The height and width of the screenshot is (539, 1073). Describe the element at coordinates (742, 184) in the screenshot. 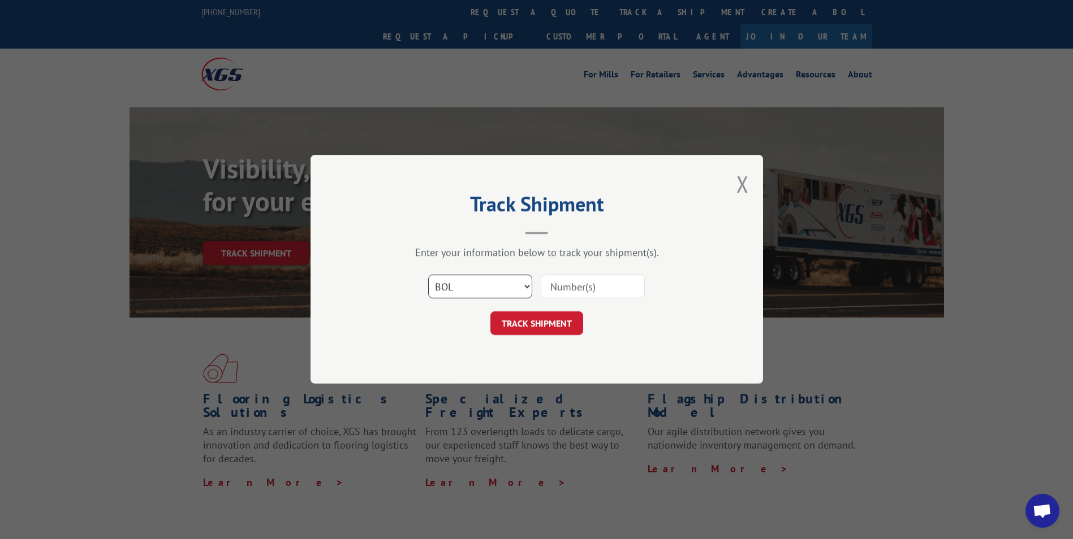

I see `button: Close modal` at that location.